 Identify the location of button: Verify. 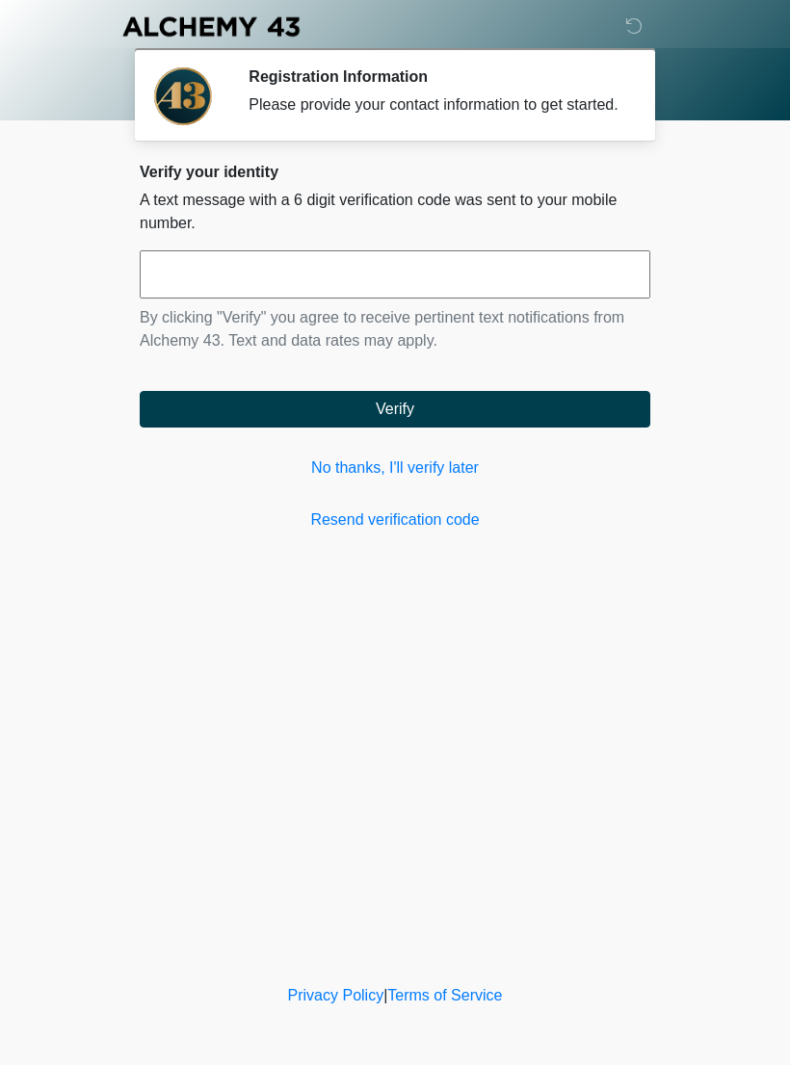
(395, 409).